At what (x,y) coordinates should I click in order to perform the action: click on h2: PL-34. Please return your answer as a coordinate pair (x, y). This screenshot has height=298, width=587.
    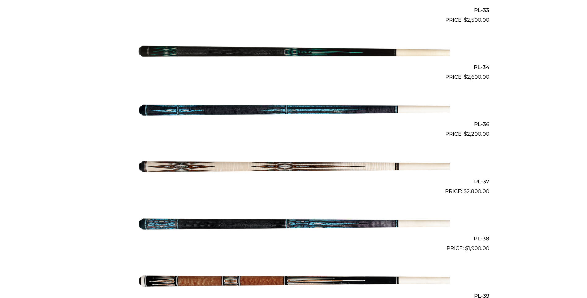
    Looking at the image, I should click on (294, 67).